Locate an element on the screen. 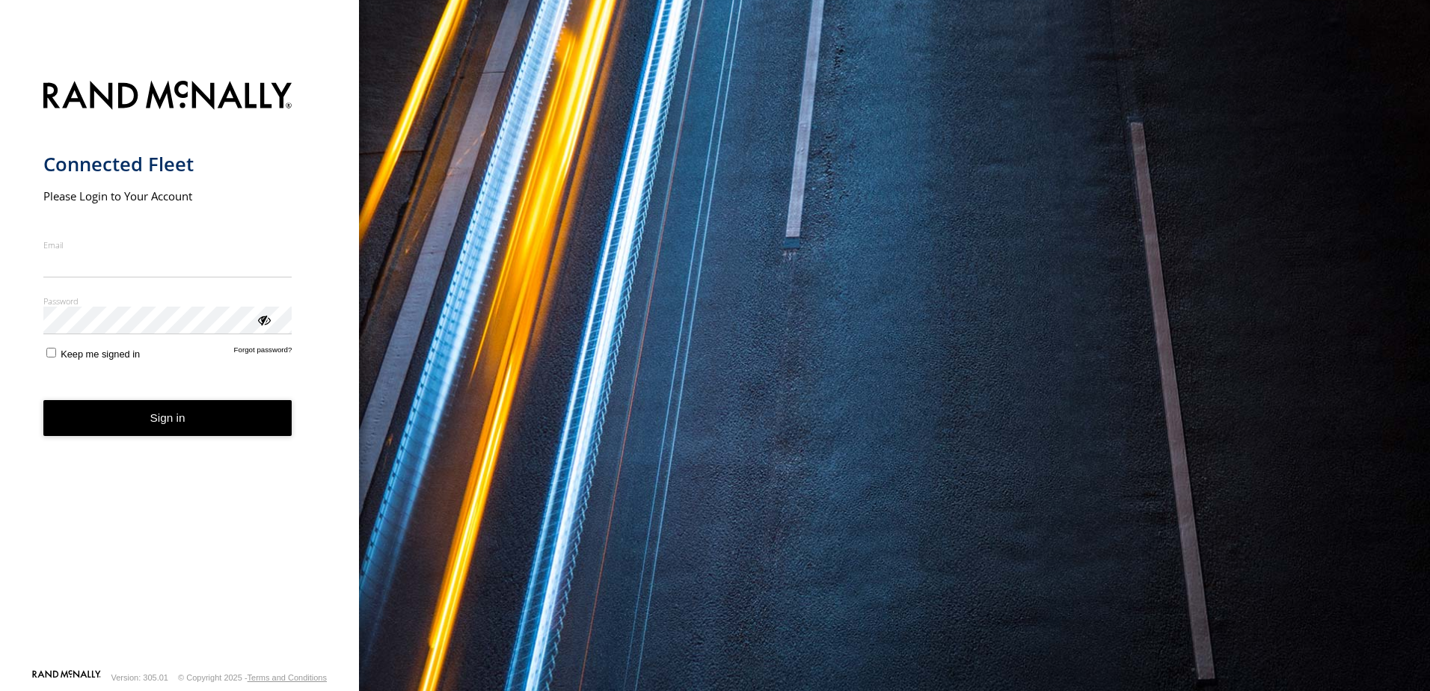 Image resolution: width=1430 pixels, height=691 pixels. h1: Connected Fleet is located at coordinates (168, 164).